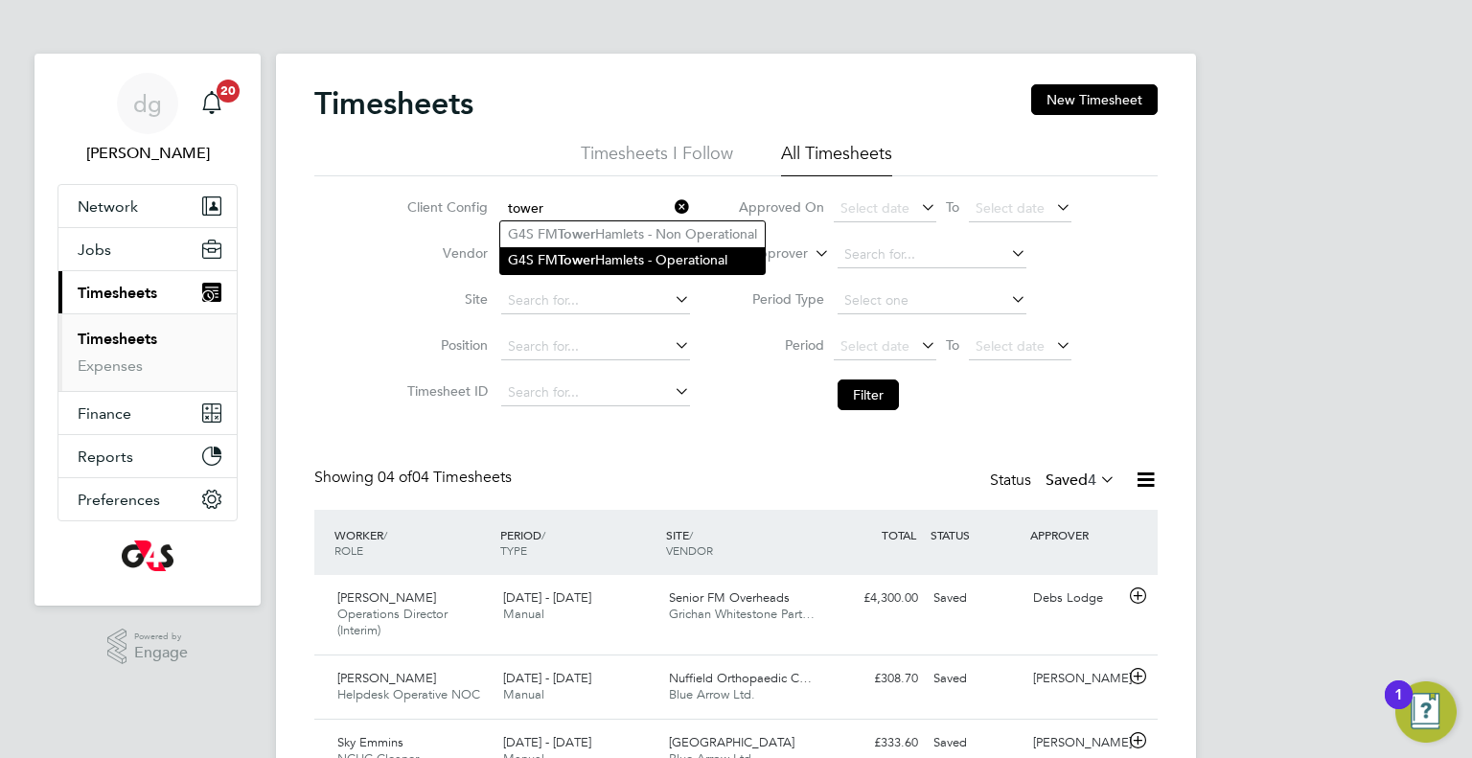 This screenshot has width=1472, height=758. I want to click on span: Grichan Whitestone Part…, so click(742, 614).